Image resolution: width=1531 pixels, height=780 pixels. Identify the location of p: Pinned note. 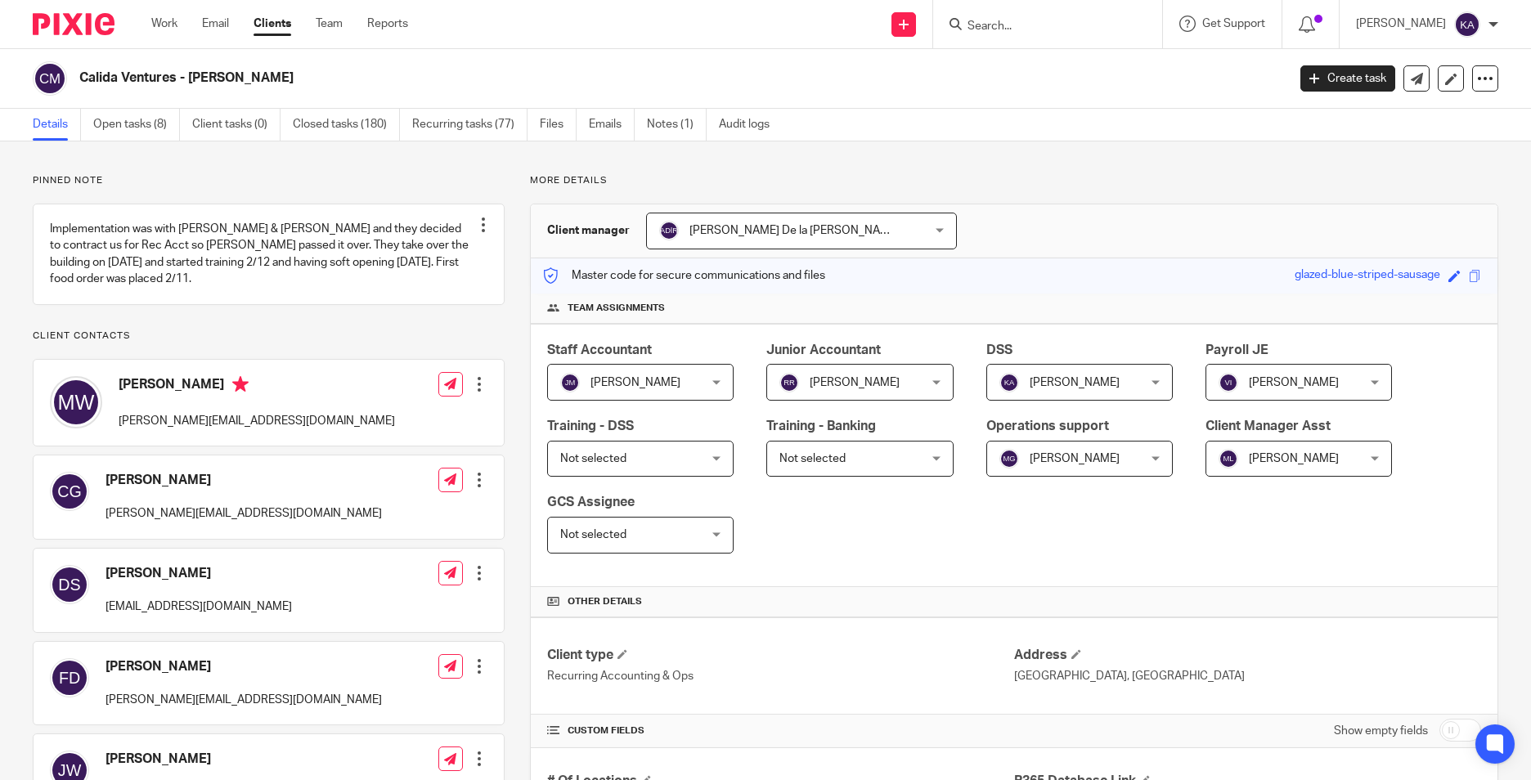
(268, 181).